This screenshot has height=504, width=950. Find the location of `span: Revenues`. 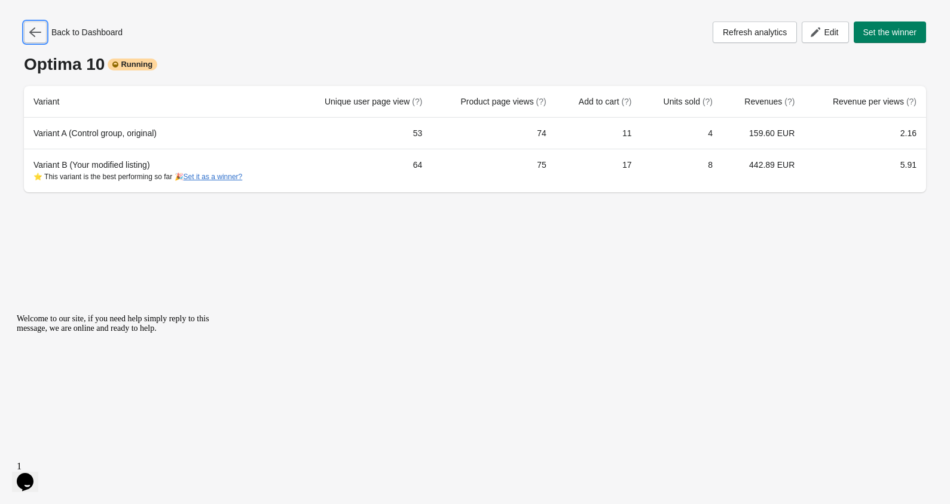

span: Revenues is located at coordinates (769, 102).